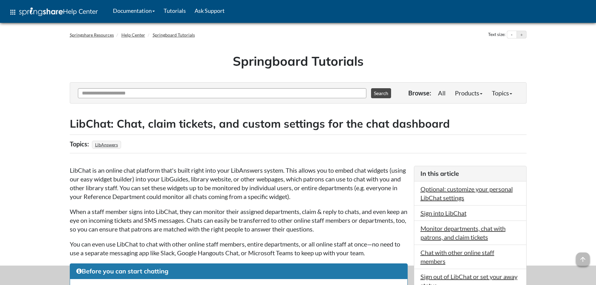  Describe the element at coordinates (469, 93) in the screenshot. I see `a: Products` at that location.